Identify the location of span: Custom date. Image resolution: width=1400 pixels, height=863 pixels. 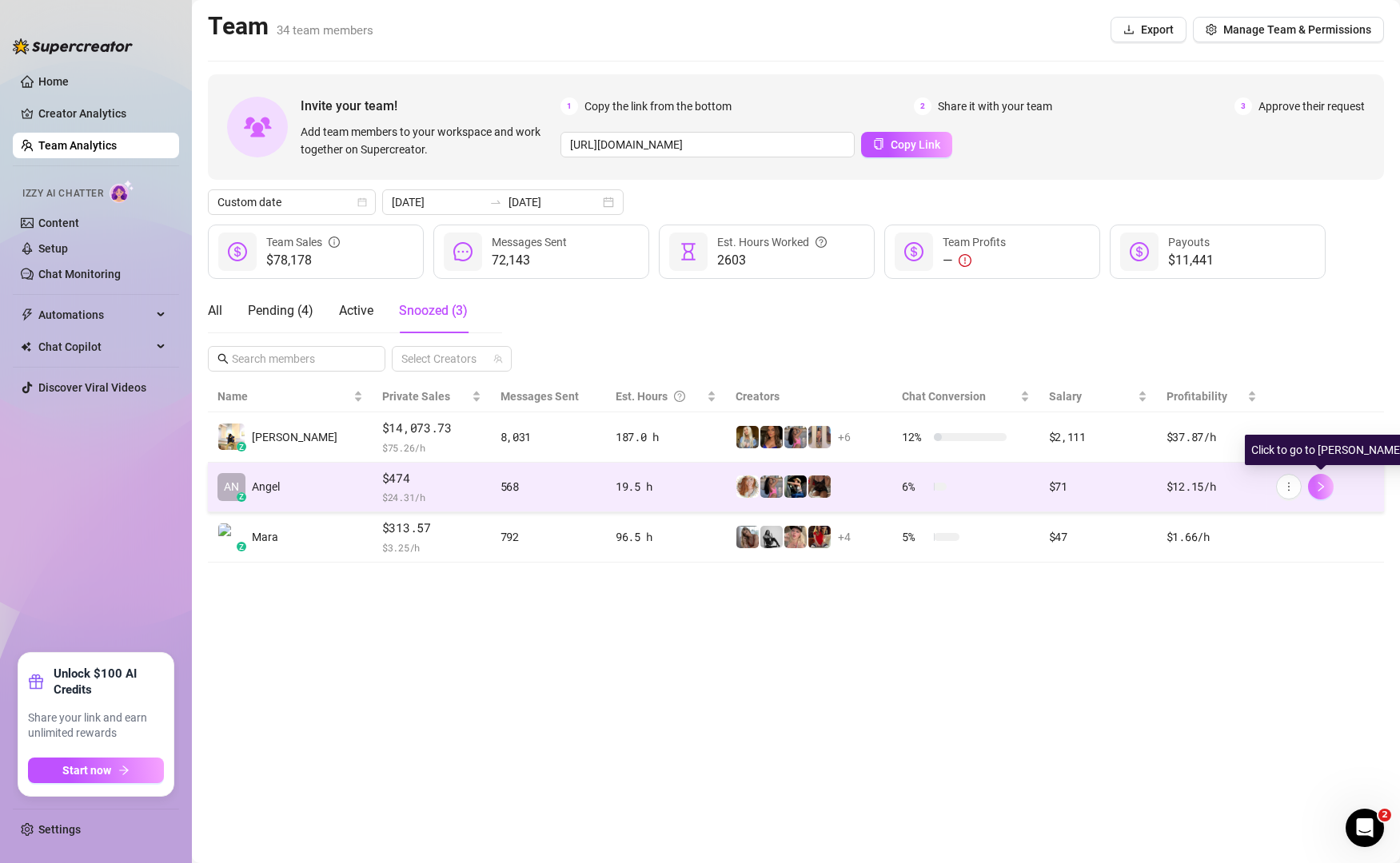
(292, 202).